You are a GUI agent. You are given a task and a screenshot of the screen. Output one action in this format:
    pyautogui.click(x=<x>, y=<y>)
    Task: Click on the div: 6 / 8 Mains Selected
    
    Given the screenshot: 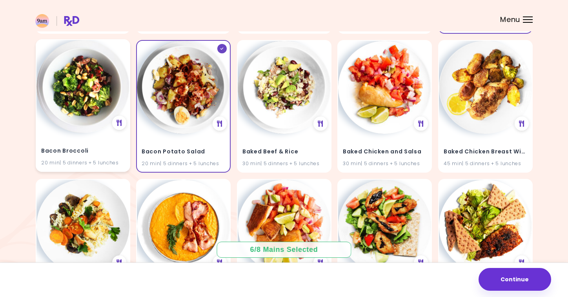 What is the action you would take?
    pyautogui.click(x=284, y=250)
    